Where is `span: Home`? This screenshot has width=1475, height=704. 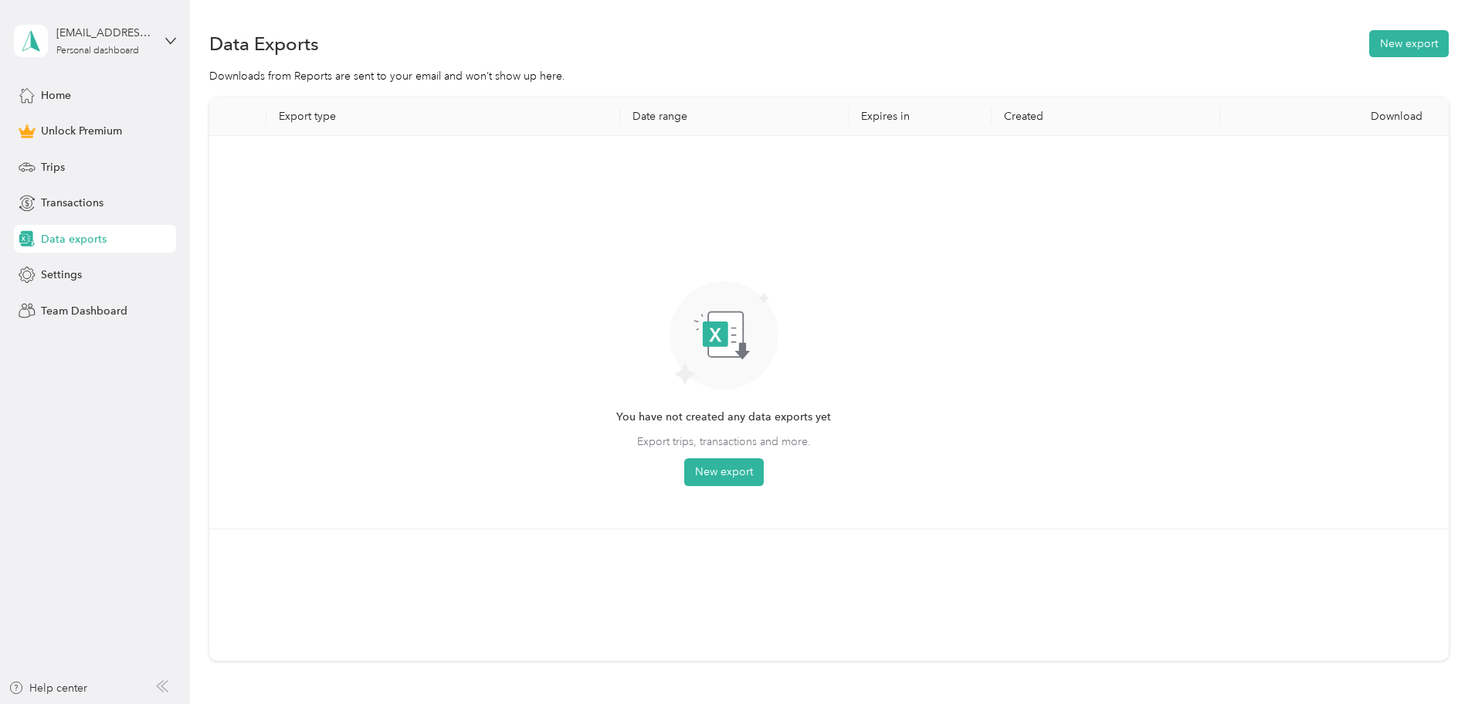
span: Home is located at coordinates (56, 95).